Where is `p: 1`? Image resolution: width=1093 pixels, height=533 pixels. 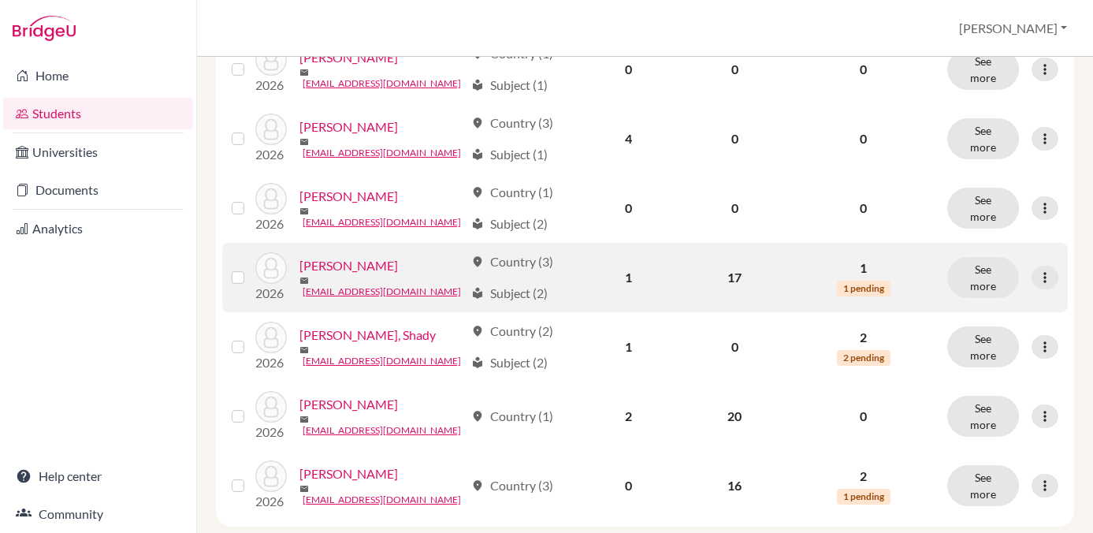
p: 1 is located at coordinates (863, 268).